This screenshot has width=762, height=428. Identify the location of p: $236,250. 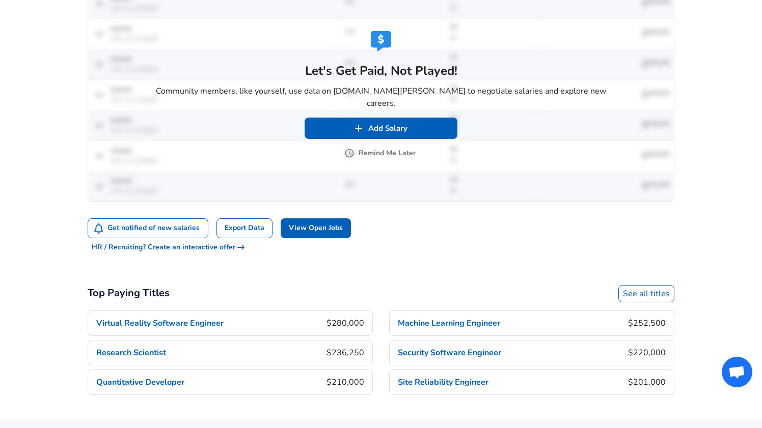
(345, 353).